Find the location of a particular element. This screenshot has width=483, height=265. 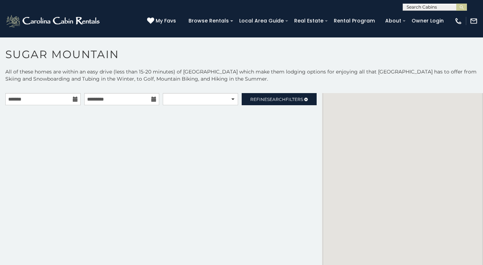

a: Rental Program is located at coordinates (354, 21).